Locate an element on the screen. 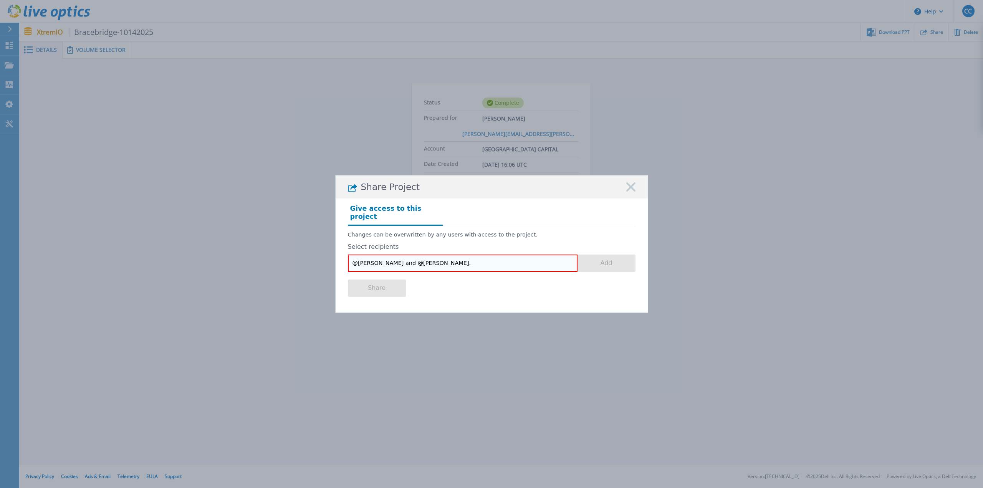 This screenshot has width=983, height=488. h4: Give access to this project is located at coordinates (395, 214).